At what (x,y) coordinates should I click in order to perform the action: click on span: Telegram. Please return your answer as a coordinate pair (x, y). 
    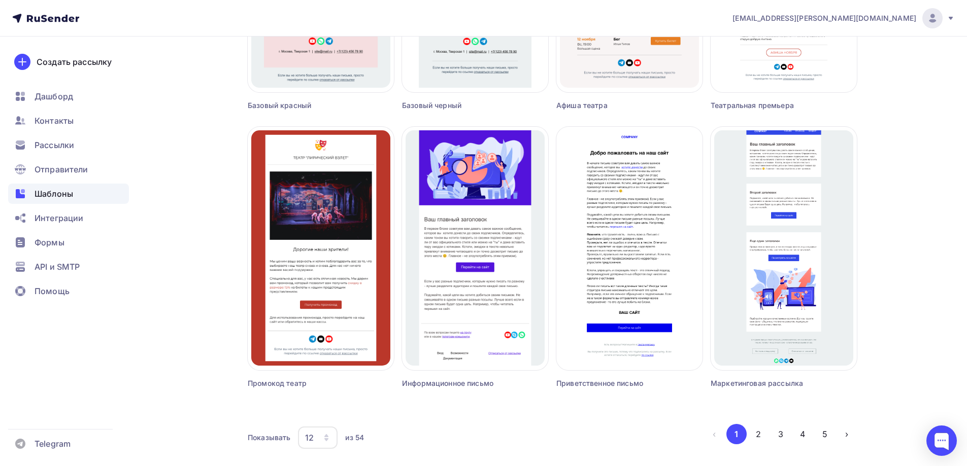
    Looking at the image, I should click on (52, 444).